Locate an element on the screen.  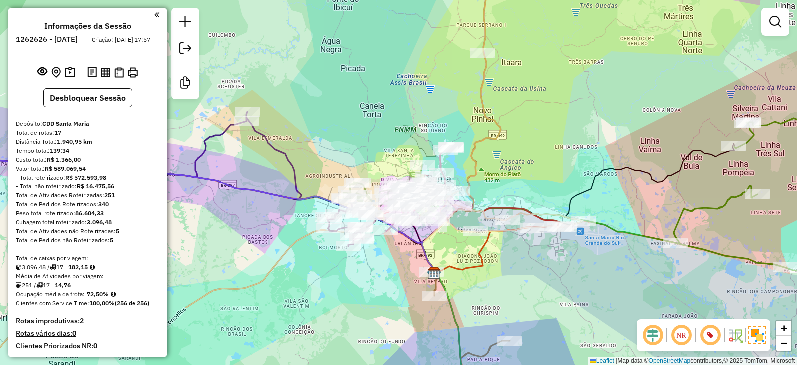
strong: 14,76 is located at coordinates (63, 285).